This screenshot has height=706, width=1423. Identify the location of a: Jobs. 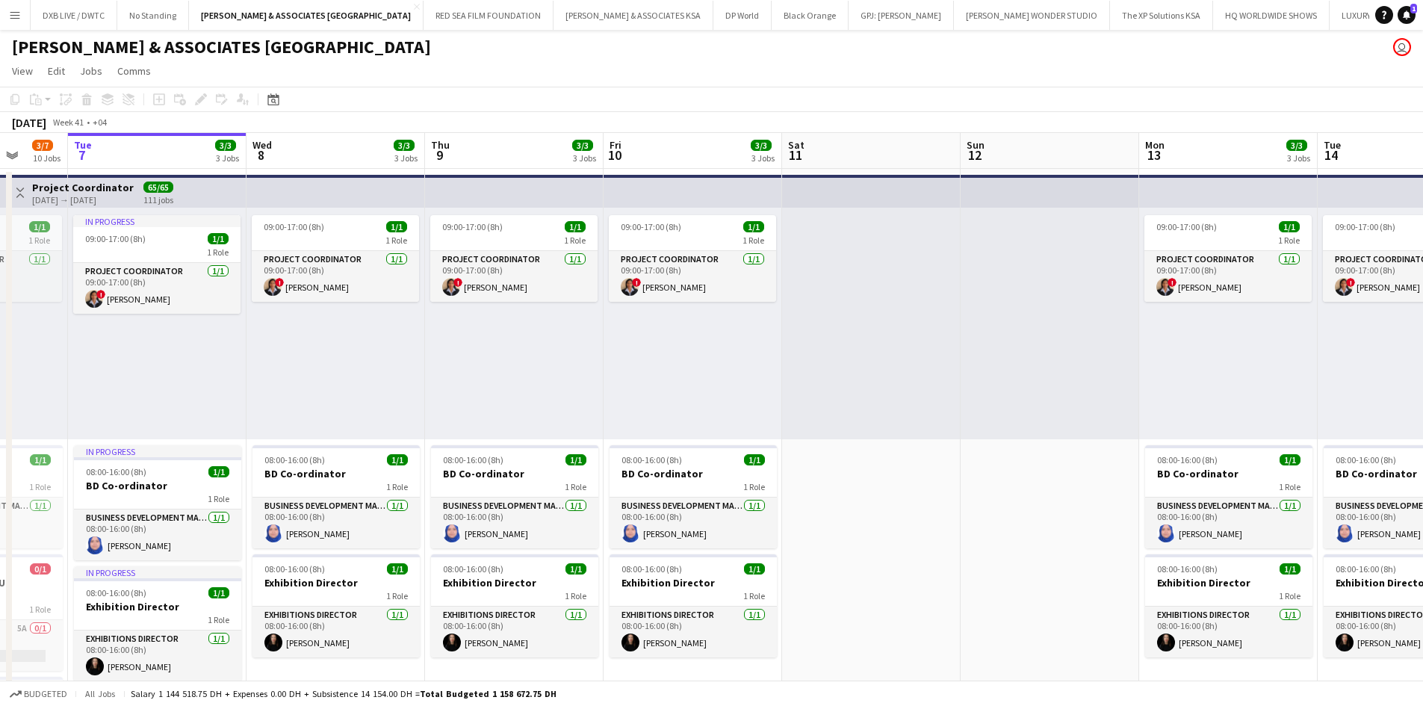
(91, 71).